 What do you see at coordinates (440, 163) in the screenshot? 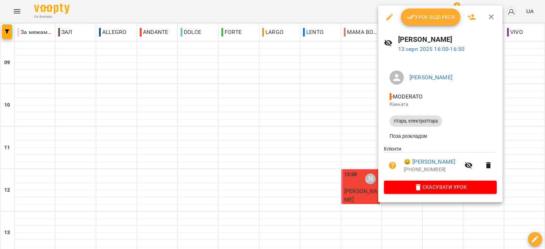
I see `ul: Клієнти` at bounding box center [440, 163].